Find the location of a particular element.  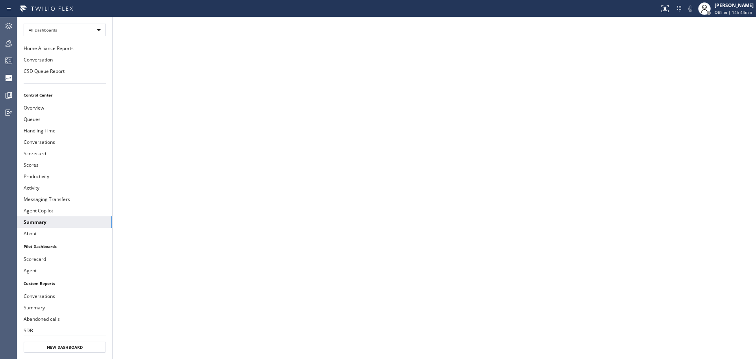

button: Handling Time is located at coordinates (65, 130).